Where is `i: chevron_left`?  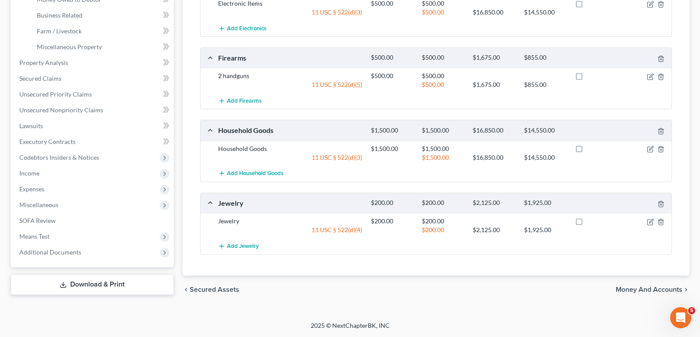 i: chevron_left is located at coordinates (186, 290).